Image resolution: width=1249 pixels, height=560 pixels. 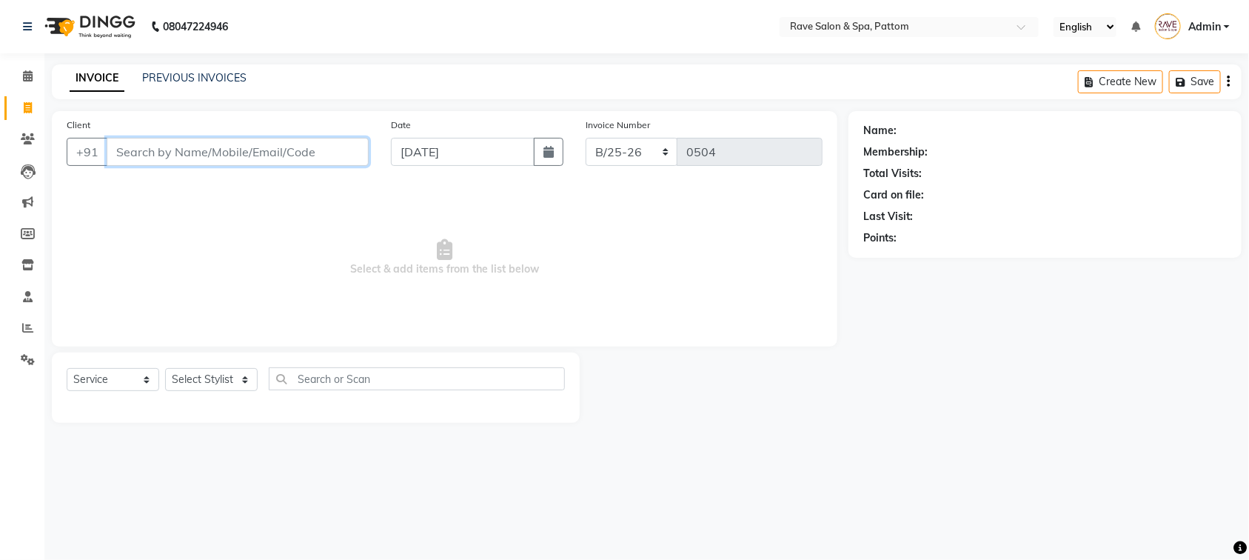 What do you see at coordinates (1195, 81) in the screenshot?
I see `button: Save` at bounding box center [1195, 81].